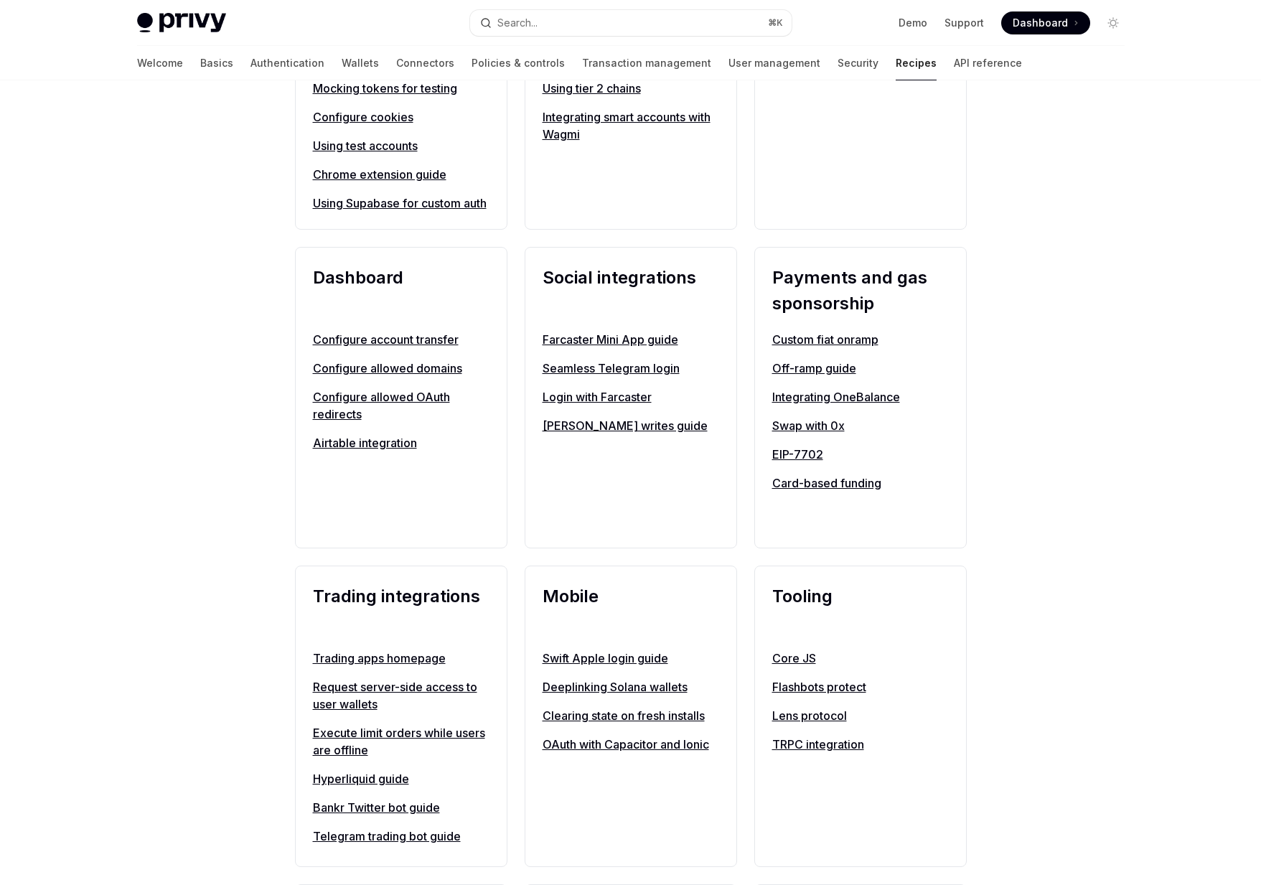 The height and width of the screenshot is (885, 1261). What do you see at coordinates (160, 63) in the screenshot?
I see `a: Welcome` at bounding box center [160, 63].